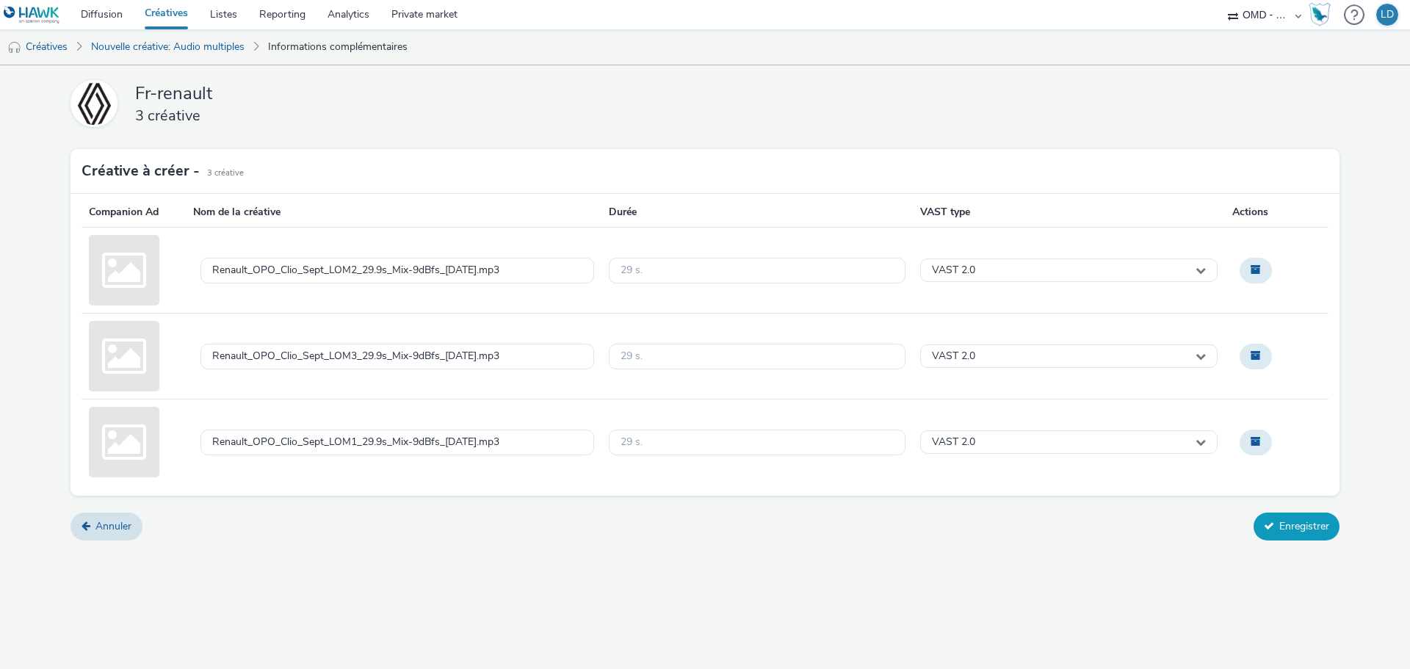 The width and height of the screenshot is (1410, 669). I want to click on div: Companion Ad, so click(134, 216).